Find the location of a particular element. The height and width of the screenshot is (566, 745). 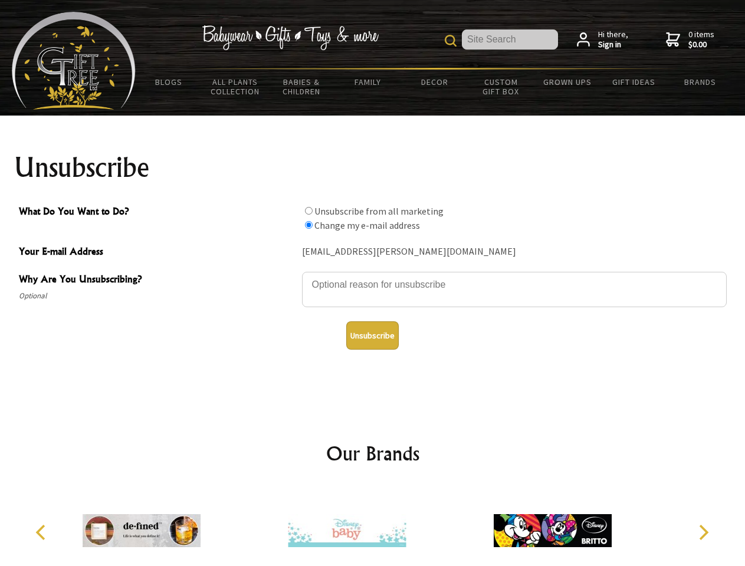

span: Hi there, is located at coordinates (613, 40).